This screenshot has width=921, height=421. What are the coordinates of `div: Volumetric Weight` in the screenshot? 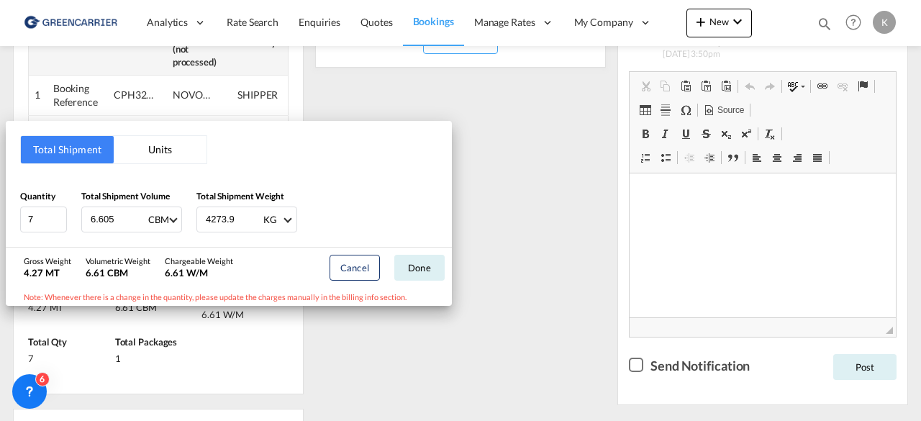 It's located at (118, 261).